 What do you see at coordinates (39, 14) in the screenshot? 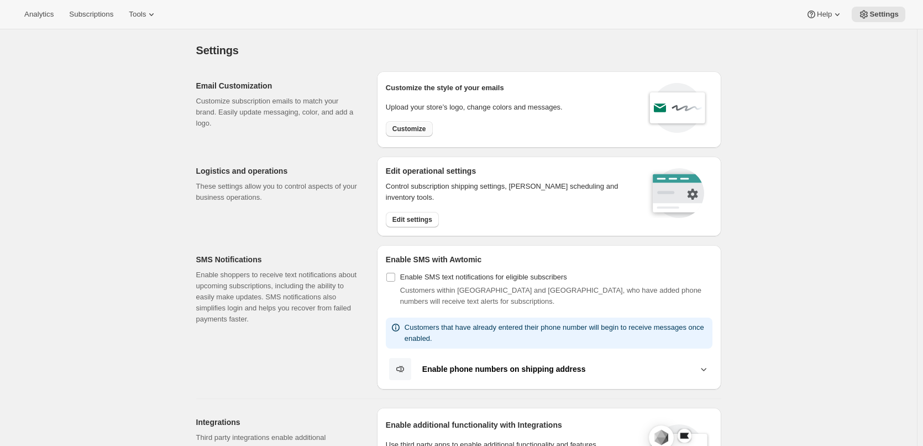
I see `span: Analytics` at bounding box center [39, 14].